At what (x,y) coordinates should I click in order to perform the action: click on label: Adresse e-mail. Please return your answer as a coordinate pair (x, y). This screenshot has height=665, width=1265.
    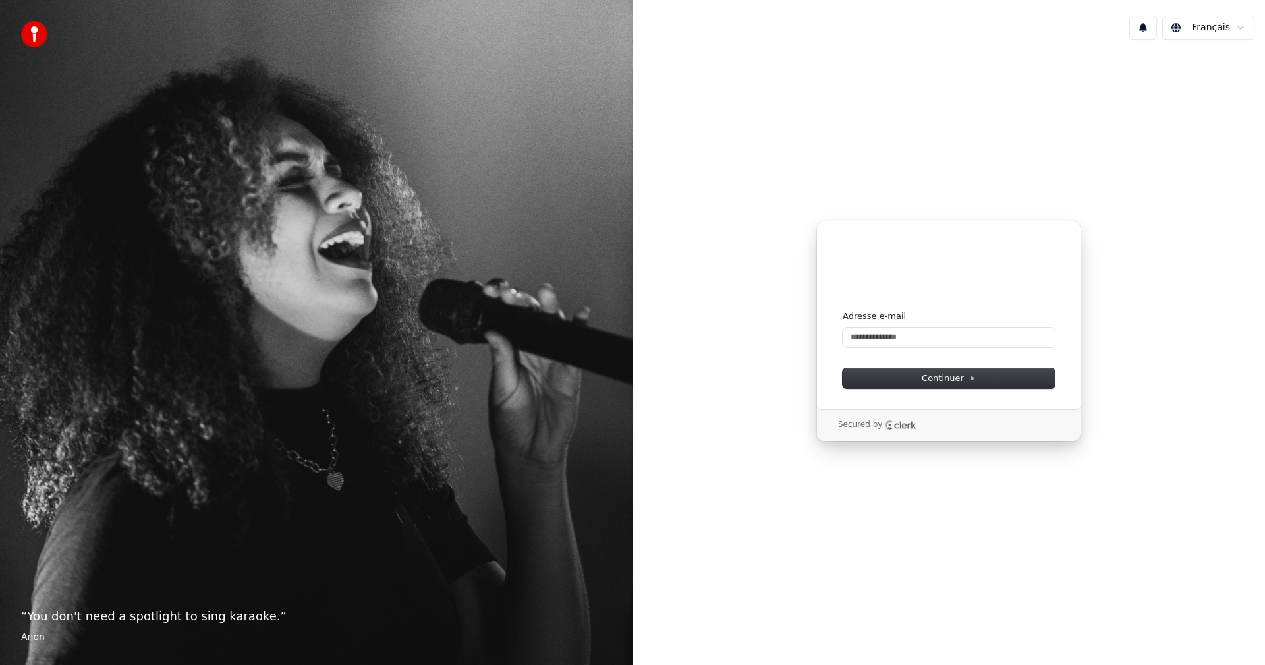
    Looking at the image, I should click on (874, 316).